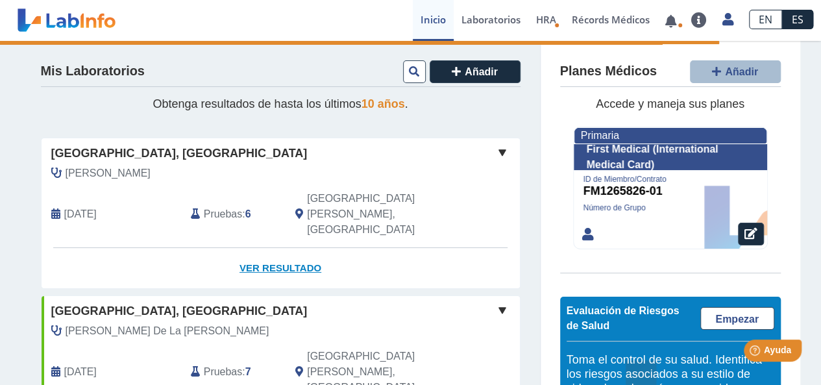  Describe the element at coordinates (737, 318) in the screenshot. I see `a: Empezar` at that location.